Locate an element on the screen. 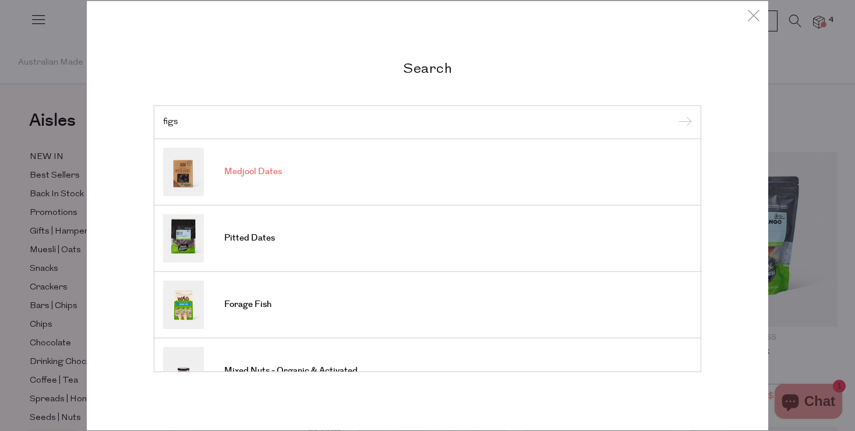 The height and width of the screenshot is (431, 855). span: Mixed Nuts - Organic & Activated is located at coordinates (291, 371).